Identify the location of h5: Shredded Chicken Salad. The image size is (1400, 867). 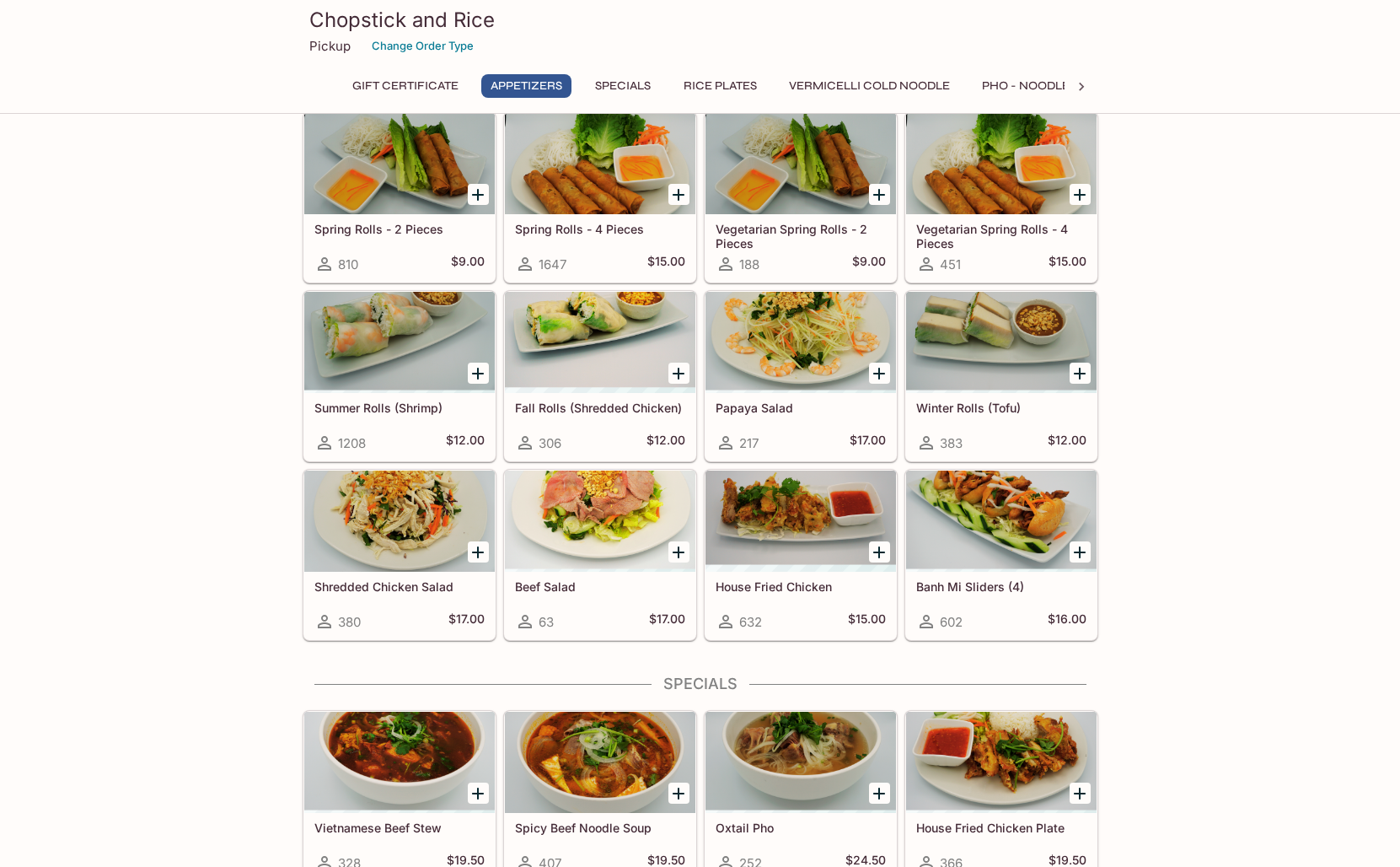
(400, 586).